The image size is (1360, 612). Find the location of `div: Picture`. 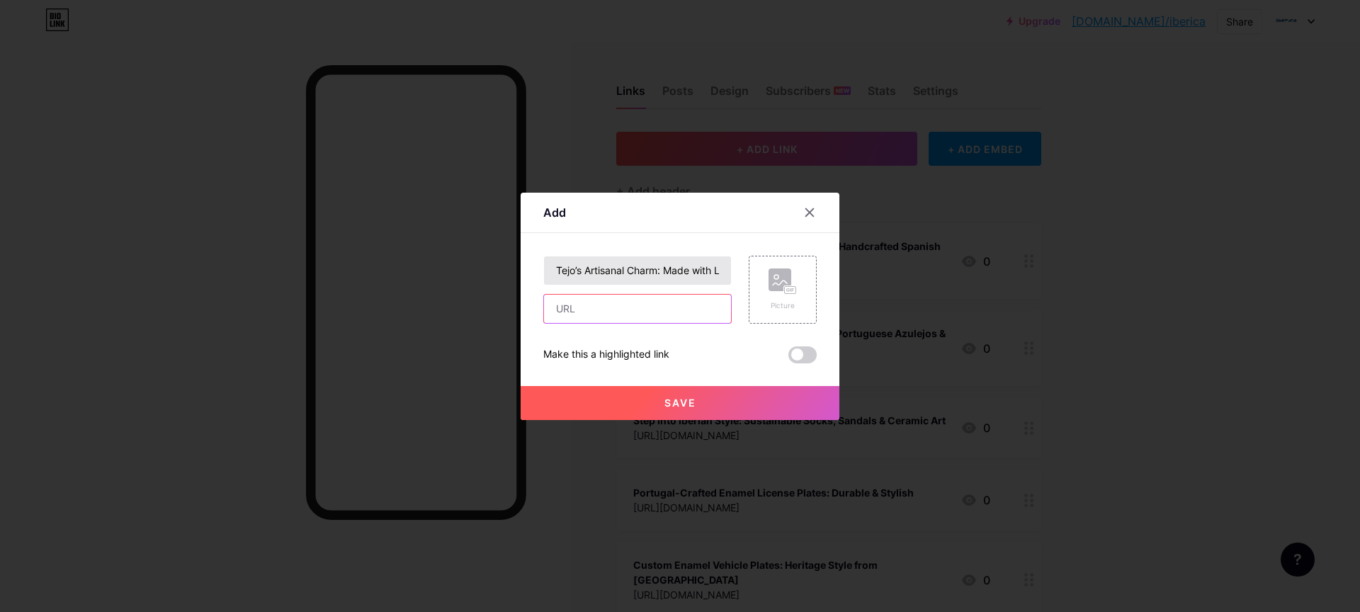

div: Picture is located at coordinates (783, 305).